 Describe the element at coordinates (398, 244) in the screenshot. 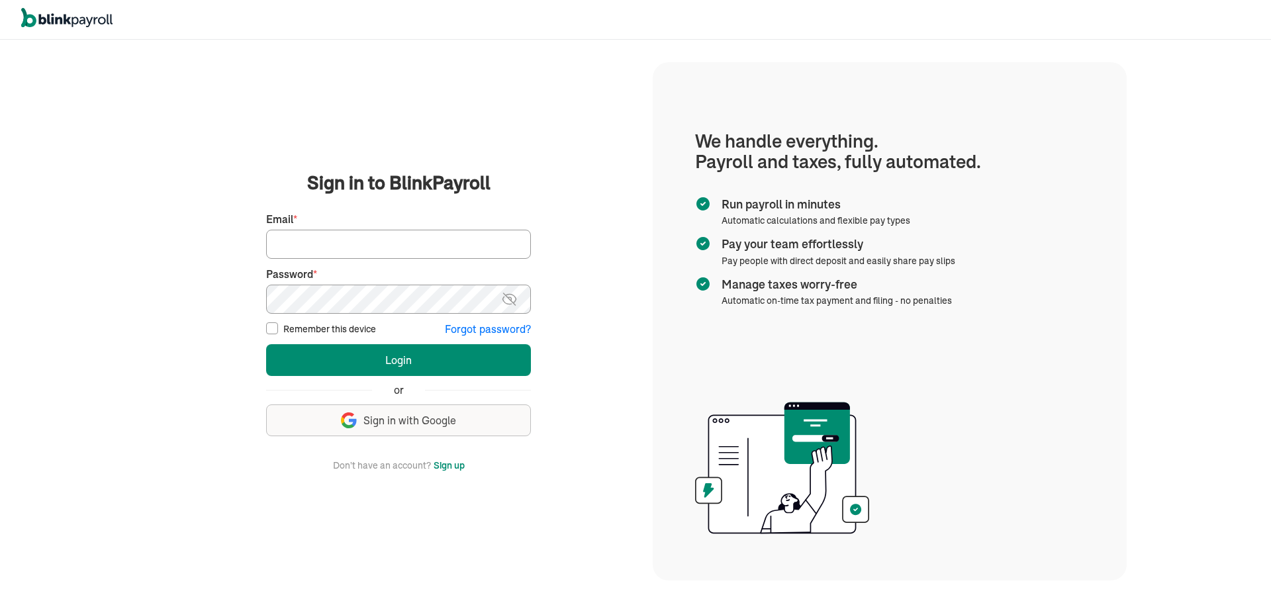

I see `input: Your email address` at that location.